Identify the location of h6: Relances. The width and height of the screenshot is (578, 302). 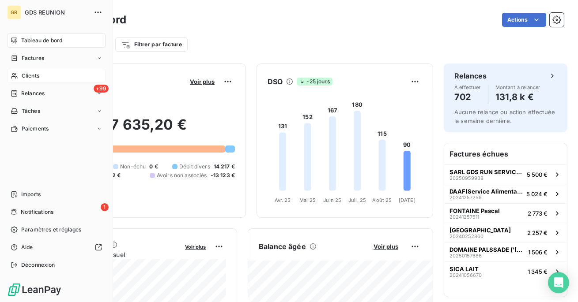
(470, 76).